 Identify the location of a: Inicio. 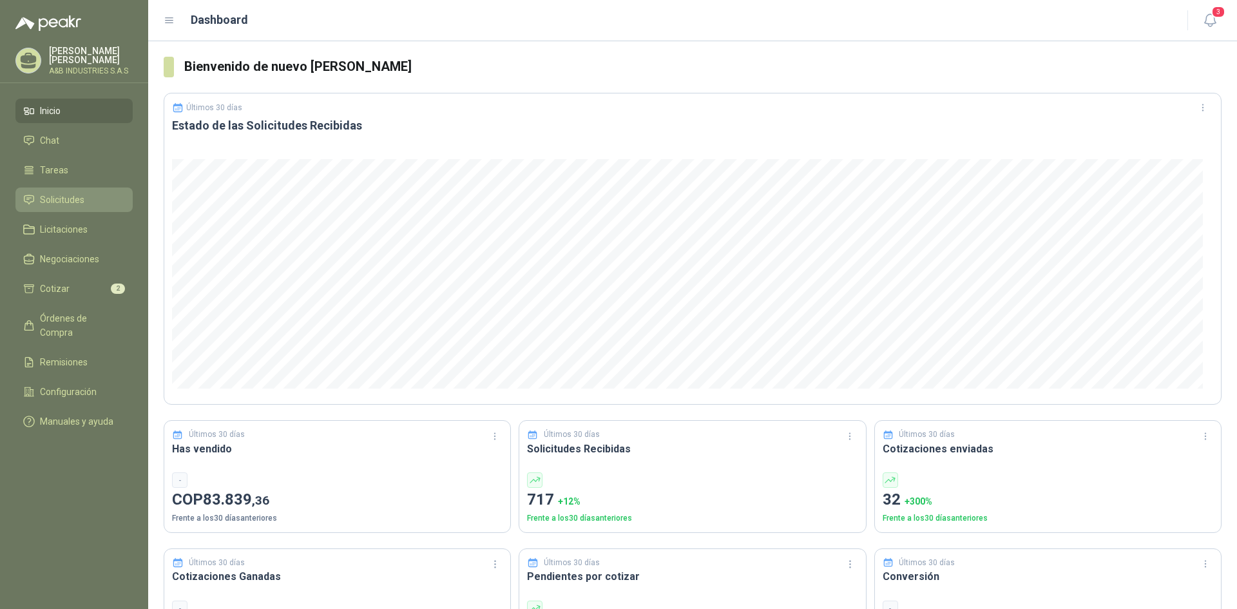
(74, 111).